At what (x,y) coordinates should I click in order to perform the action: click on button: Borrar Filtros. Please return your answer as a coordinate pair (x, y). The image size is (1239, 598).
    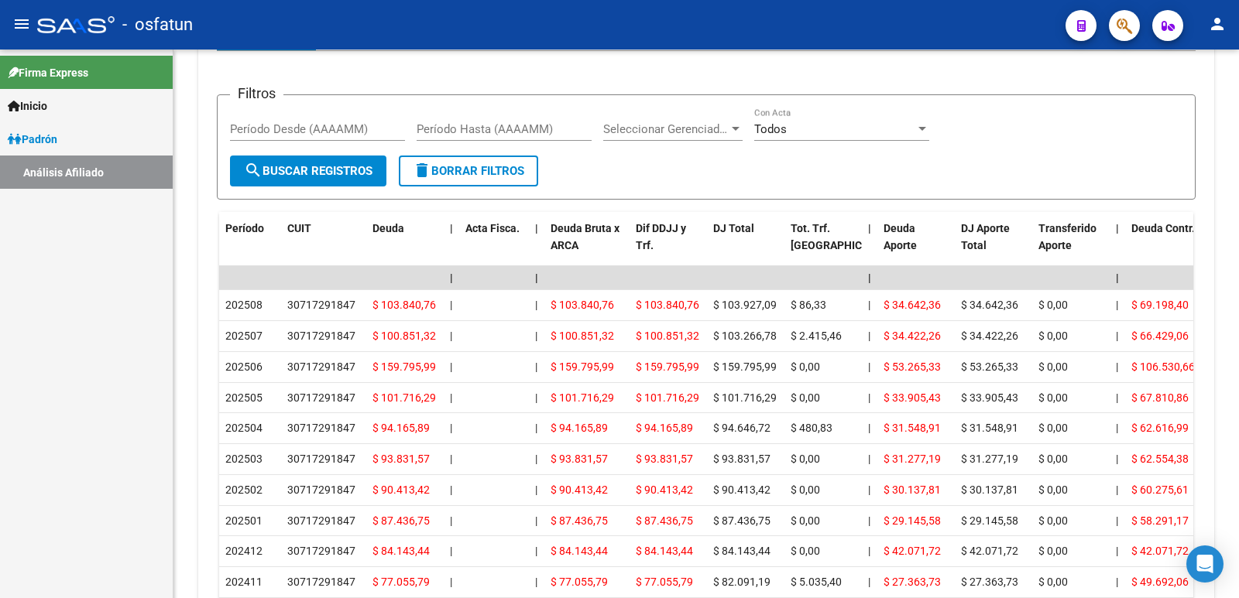
    Looking at the image, I should click on (468, 171).